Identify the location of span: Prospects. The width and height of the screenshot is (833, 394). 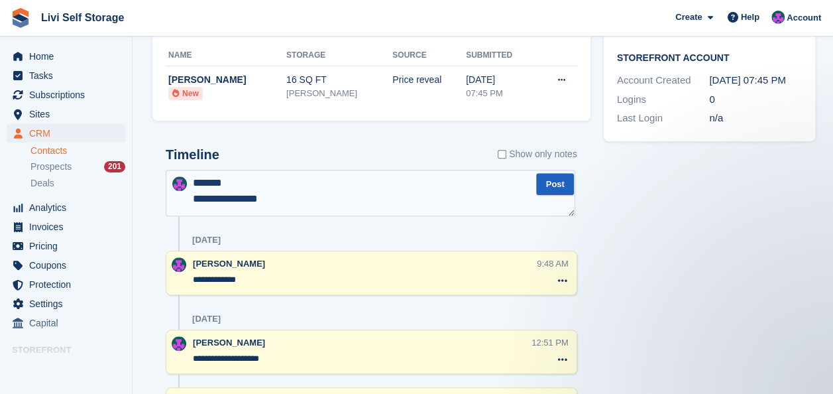
(51, 166).